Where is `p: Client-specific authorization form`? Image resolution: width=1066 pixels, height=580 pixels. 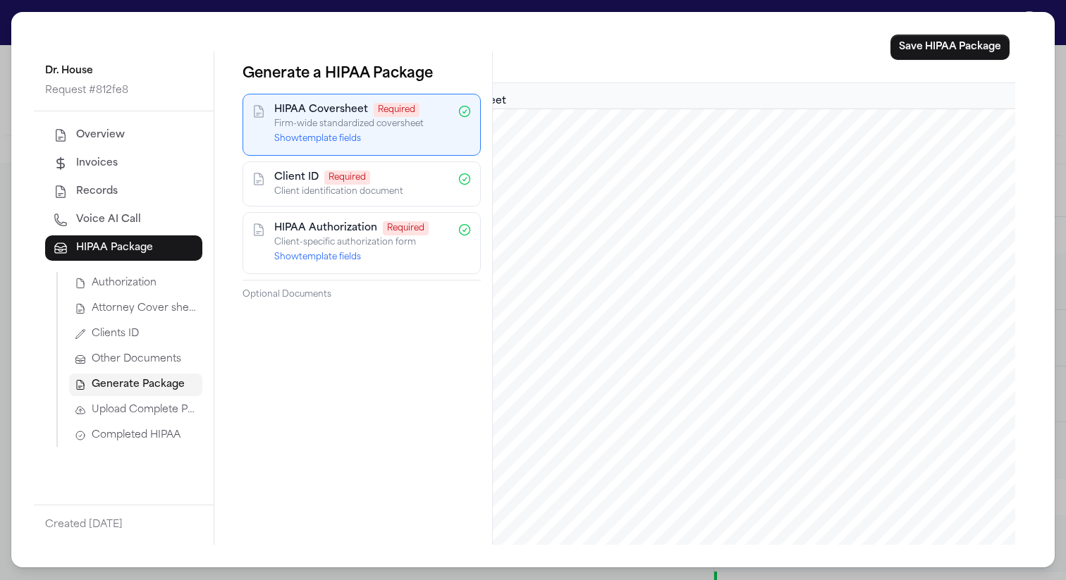
p: Client-specific authorization form is located at coordinates (362, 242).